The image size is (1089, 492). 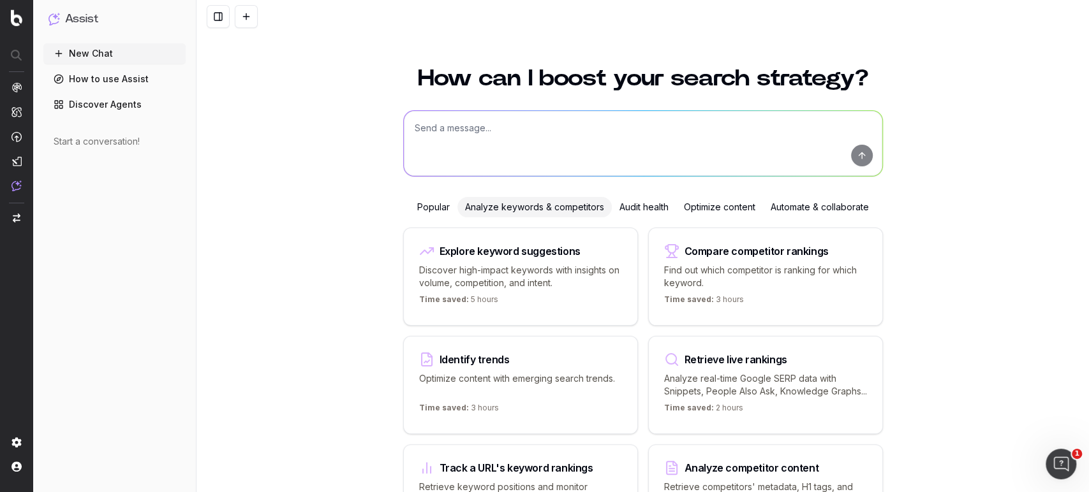 What do you see at coordinates (82, 19) in the screenshot?
I see `h1: Assist` at bounding box center [82, 19].